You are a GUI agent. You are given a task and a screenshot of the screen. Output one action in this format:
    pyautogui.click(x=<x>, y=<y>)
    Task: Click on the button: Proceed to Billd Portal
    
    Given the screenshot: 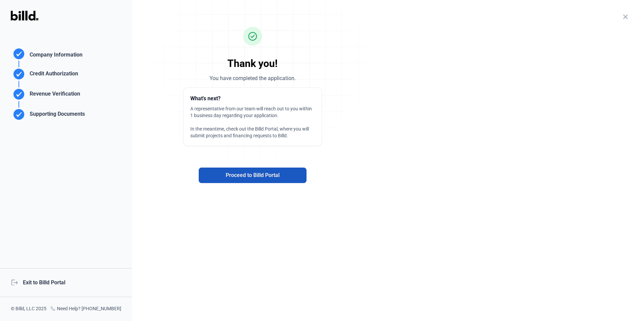 What is the action you would take?
    pyautogui.click(x=253, y=175)
    